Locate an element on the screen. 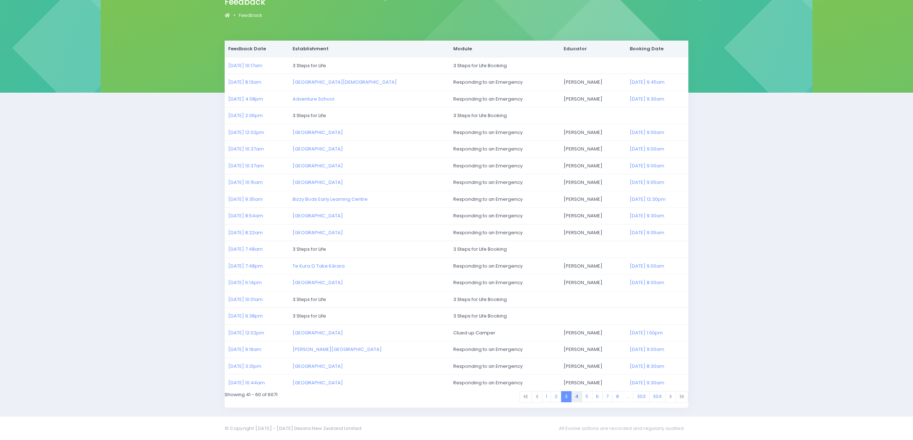 This screenshot has width=913, height=440. a: 6 is located at coordinates (597, 397).